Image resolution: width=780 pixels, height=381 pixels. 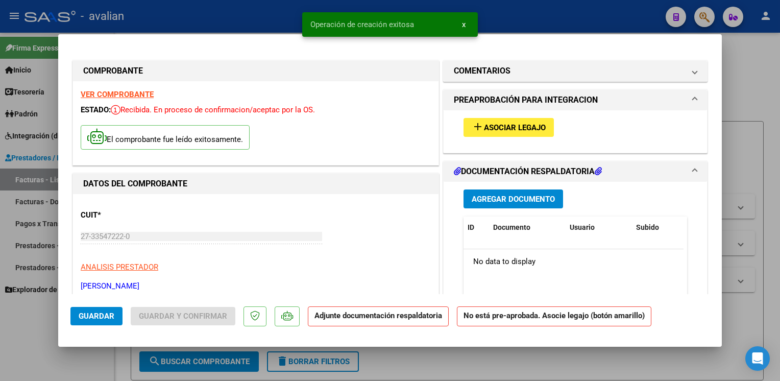 What do you see at coordinates (527, 227) in the screenshot?
I see `datatable-header-cell: Documento` at bounding box center [527, 227].